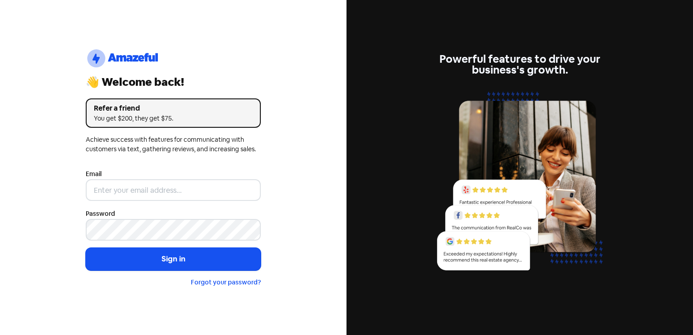 The image size is (693, 335). Describe the element at coordinates (93, 174) in the screenshot. I see `label: Email` at that location.